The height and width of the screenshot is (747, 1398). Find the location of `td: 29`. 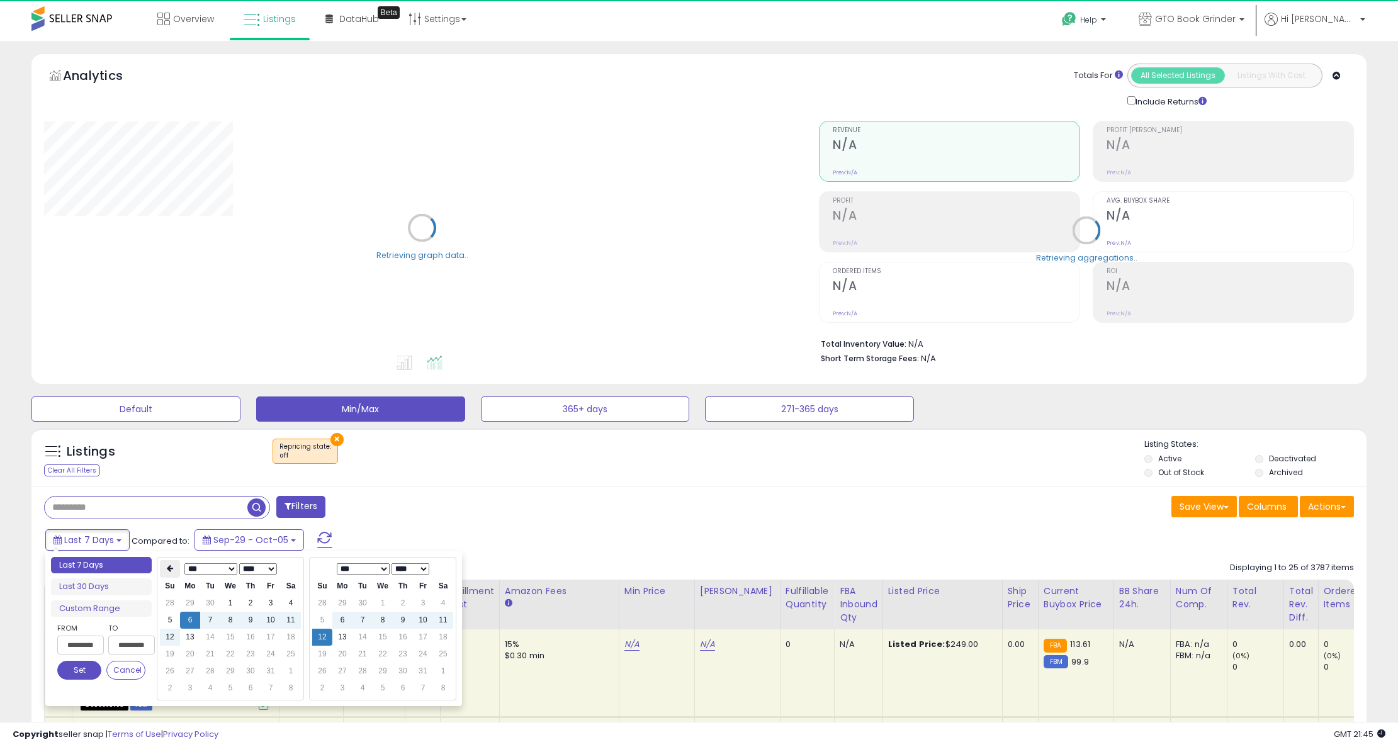

td: 29 is located at coordinates (342, 603).